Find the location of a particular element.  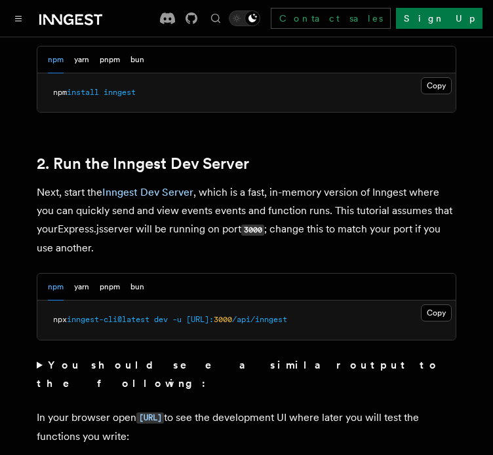

code: 3000 is located at coordinates (252, 230).